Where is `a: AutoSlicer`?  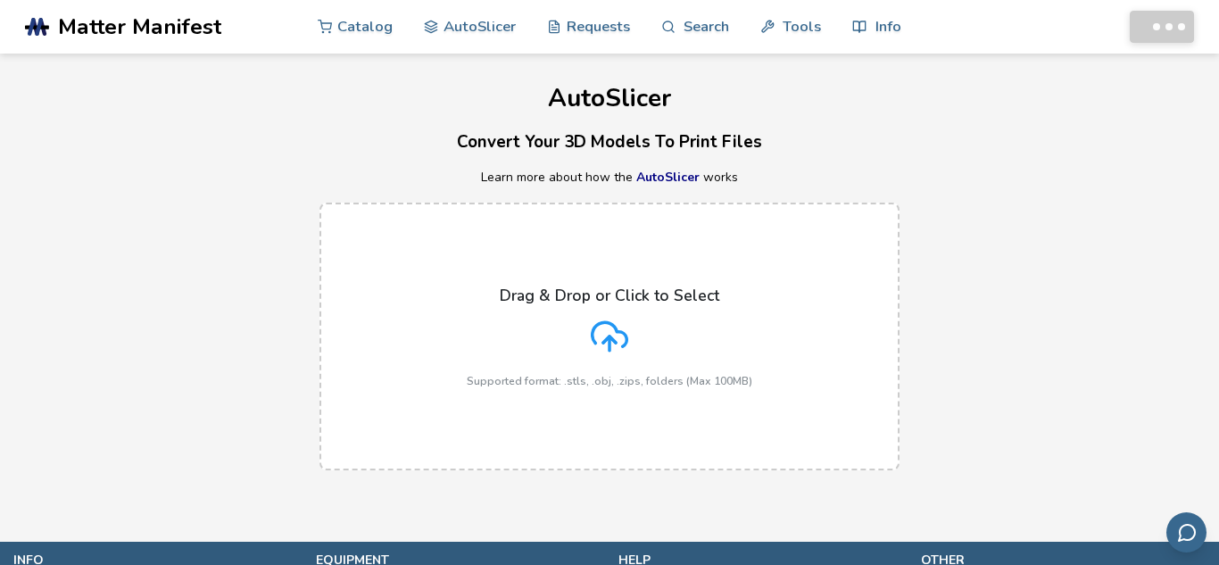 a: AutoSlicer is located at coordinates (667, 177).